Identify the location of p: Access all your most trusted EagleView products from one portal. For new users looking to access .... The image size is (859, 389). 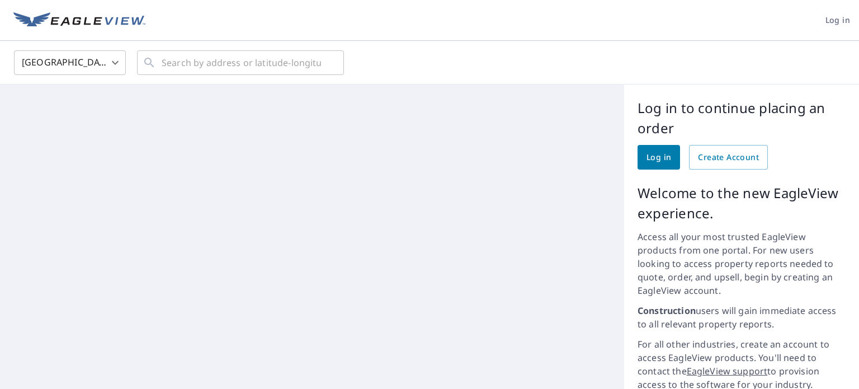
(742, 263).